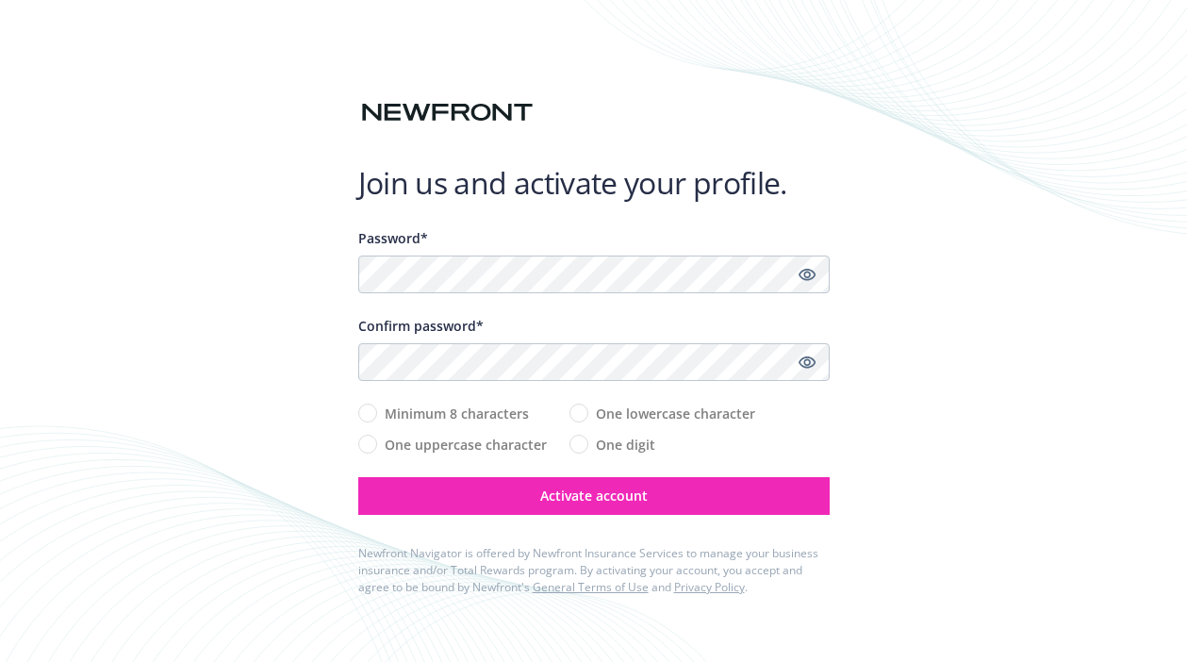 This screenshot has height=662, width=1187. What do you see at coordinates (420, 325) in the screenshot?
I see `span: Confirm password*` at bounding box center [420, 325].